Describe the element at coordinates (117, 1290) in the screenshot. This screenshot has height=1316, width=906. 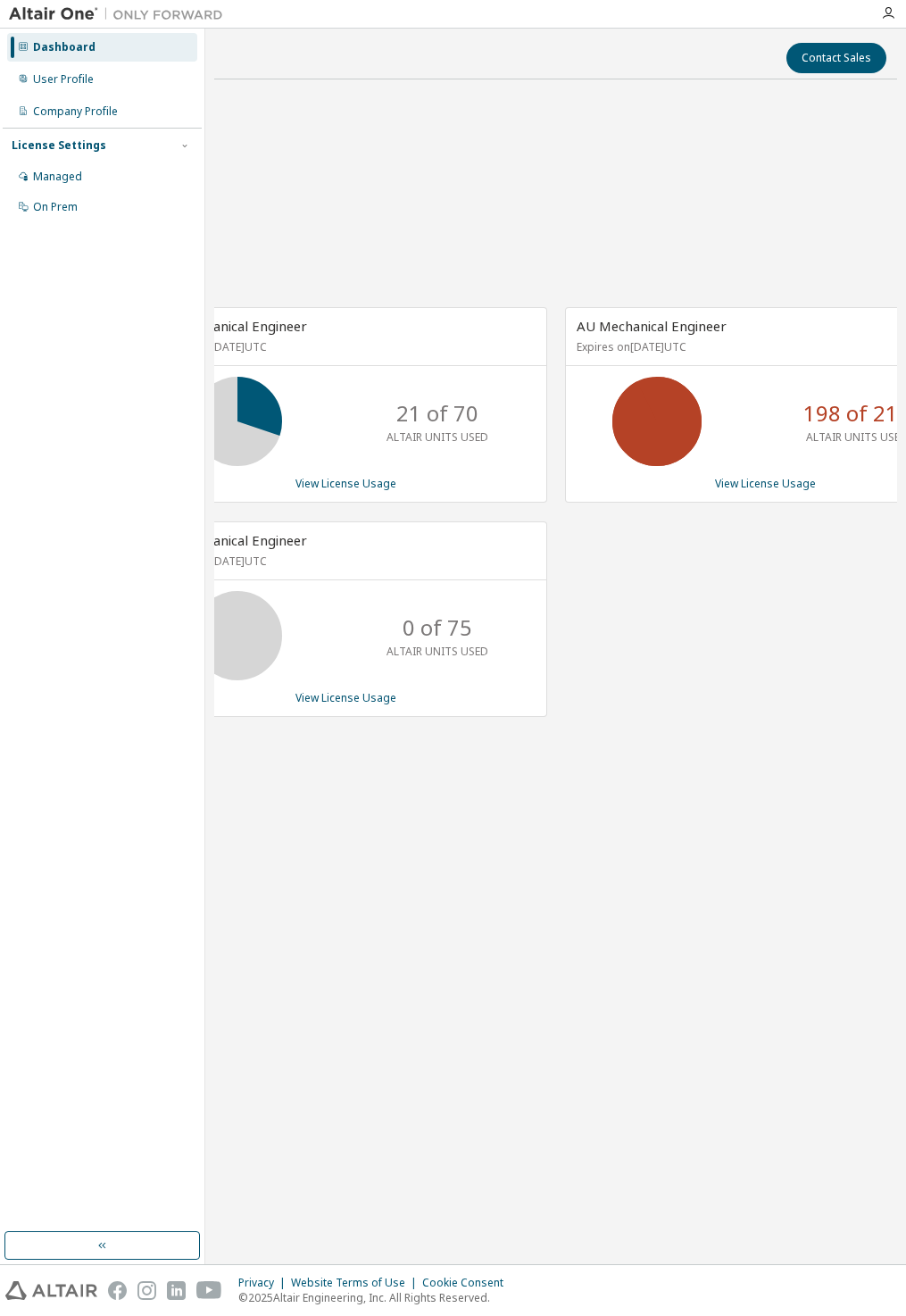
I see `img: facebook.svg` at that location.